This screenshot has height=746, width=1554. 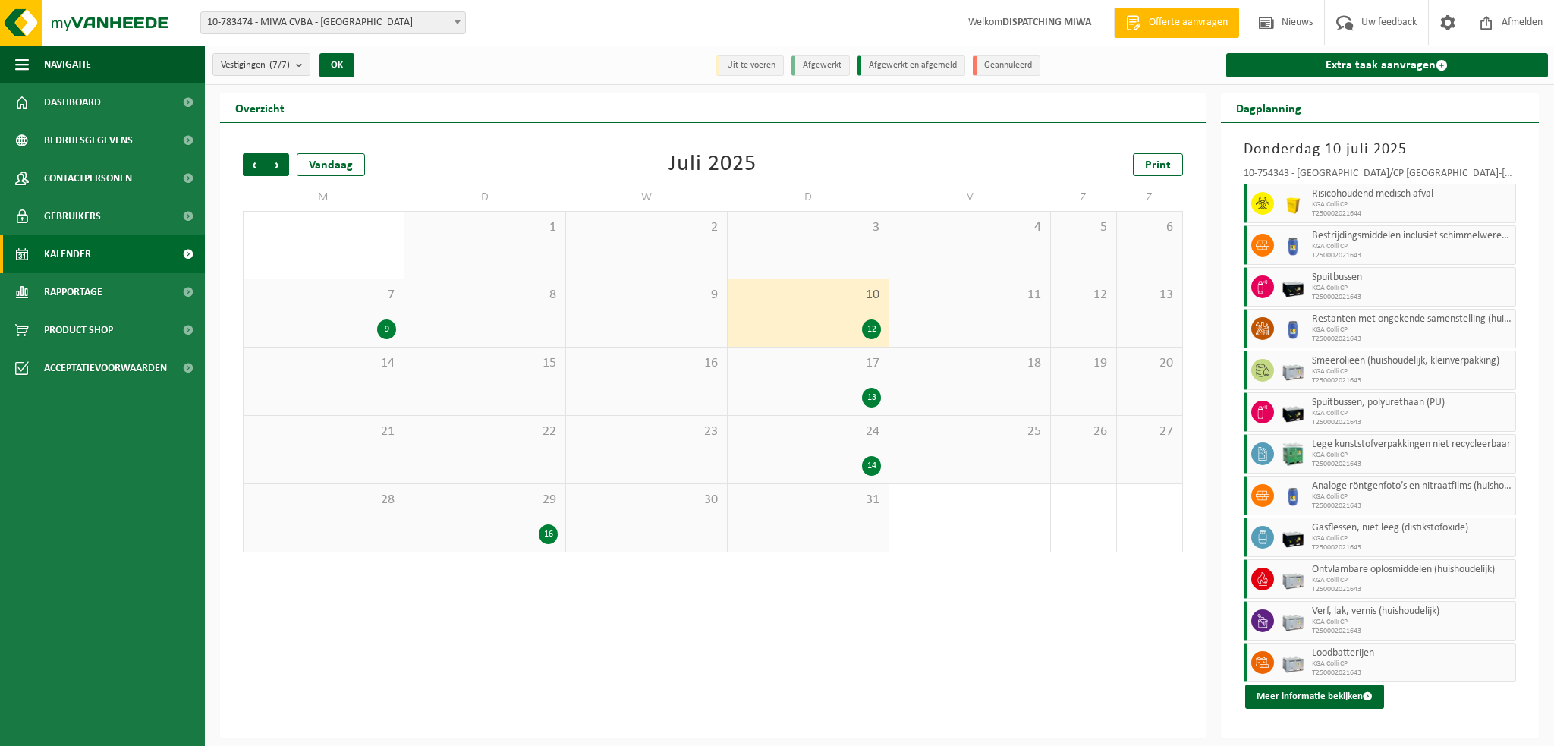 What do you see at coordinates (1412, 528) in the screenshot?
I see `span: Gasflessen, niet leeg (distikstofoxide)` at bounding box center [1412, 528].